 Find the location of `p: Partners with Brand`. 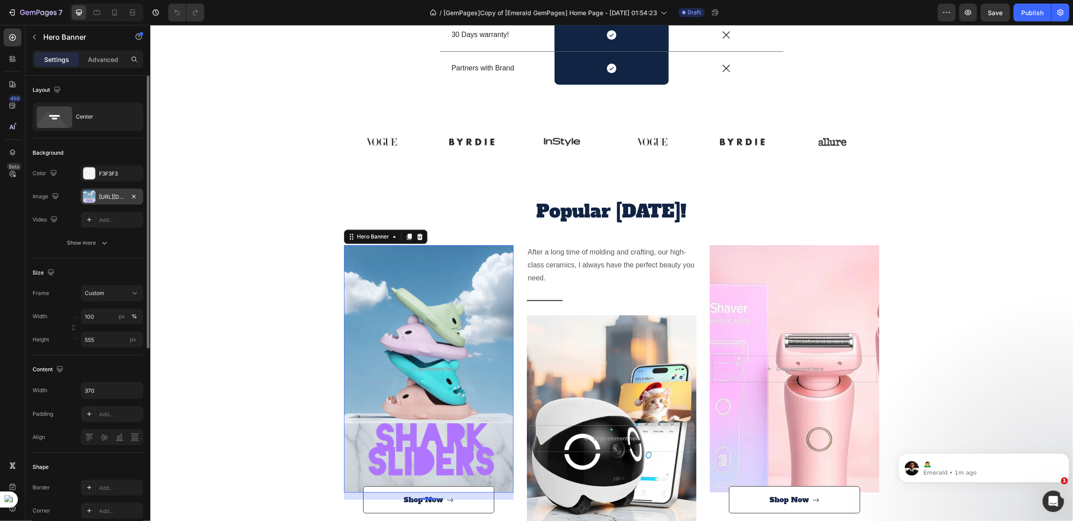

p: Partners with Brand is located at coordinates (347, 43).